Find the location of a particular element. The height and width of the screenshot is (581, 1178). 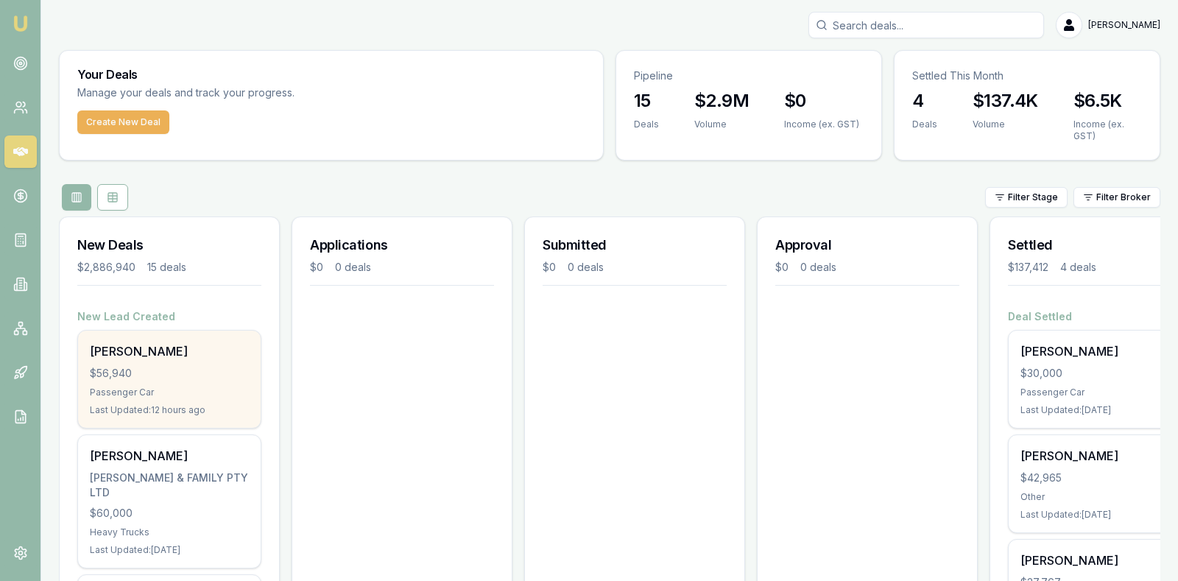

button: Create New Deal is located at coordinates (123, 122).